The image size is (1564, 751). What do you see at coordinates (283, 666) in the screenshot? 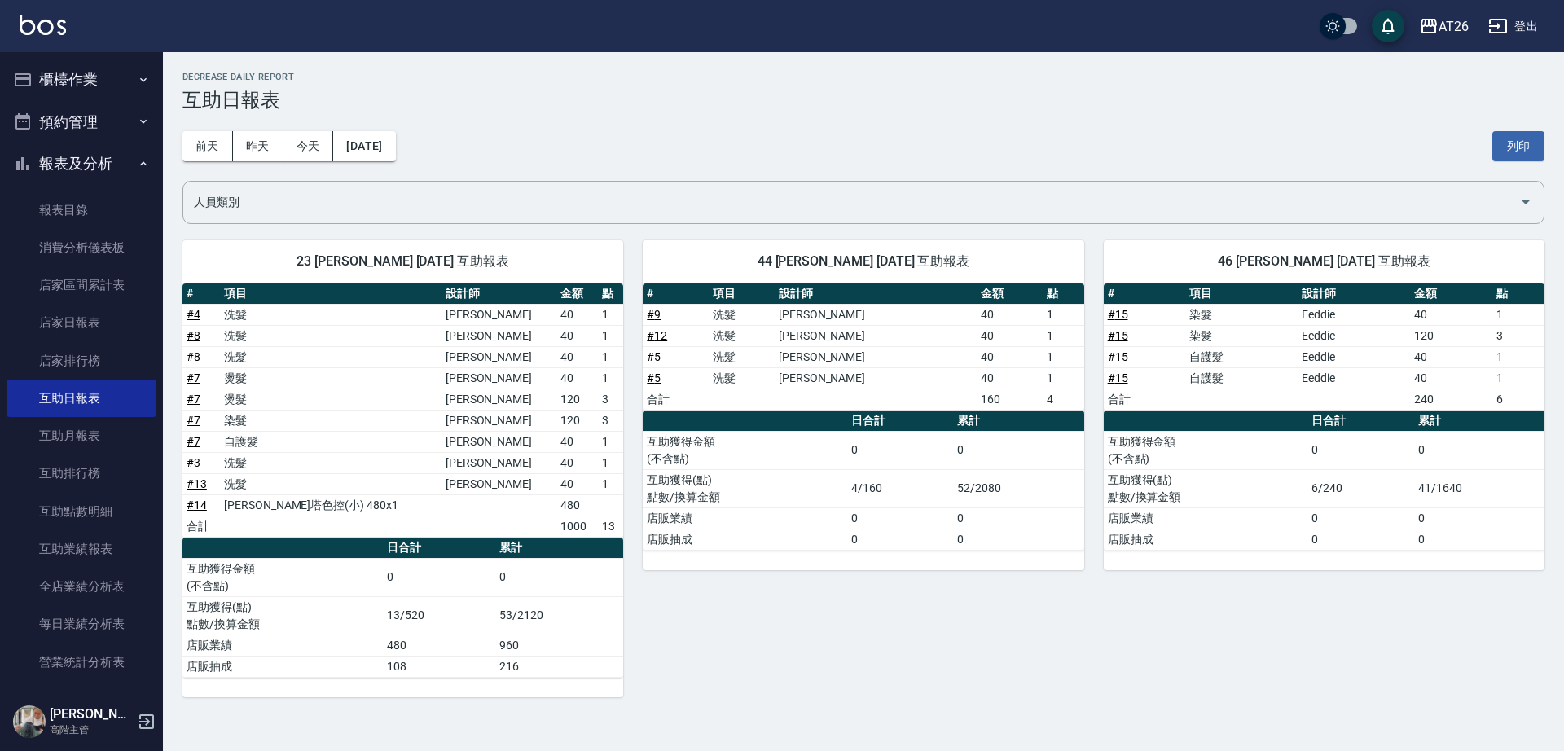
I see `td: 店販抽成` at bounding box center [283, 666].